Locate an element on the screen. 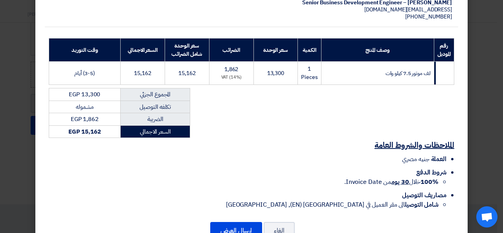 The image size is (503, 233). td: الضريبة is located at coordinates (155, 119).